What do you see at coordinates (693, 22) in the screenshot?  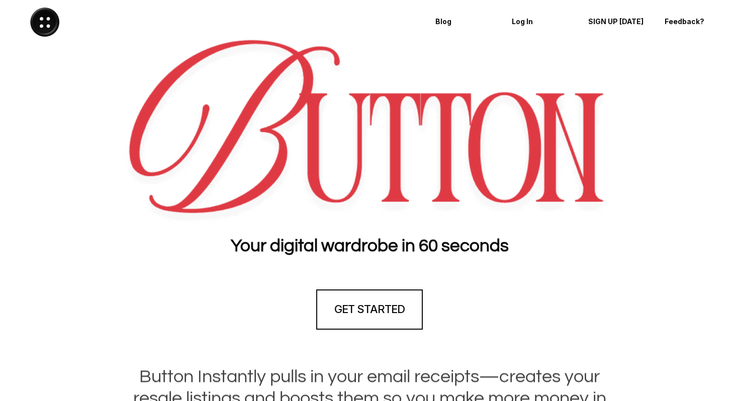 I see `p: Feedback?` at bounding box center [693, 22].